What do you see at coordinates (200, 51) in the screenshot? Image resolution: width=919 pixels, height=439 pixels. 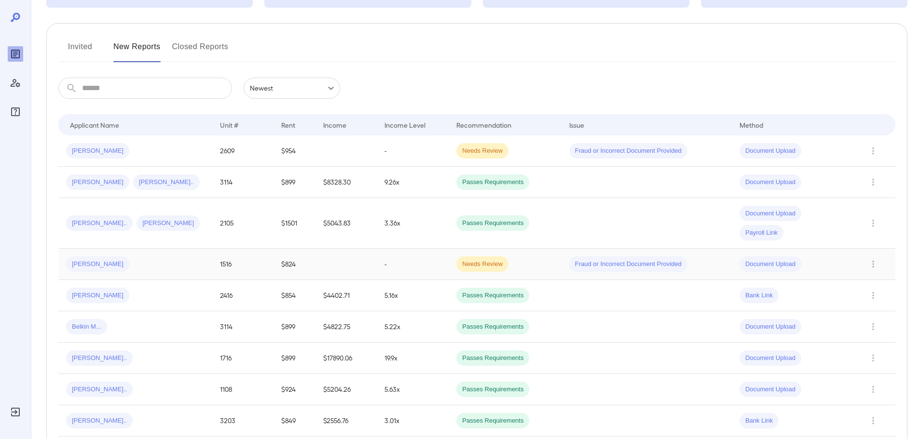 I see `button: Closed Reports` at bounding box center [200, 51].